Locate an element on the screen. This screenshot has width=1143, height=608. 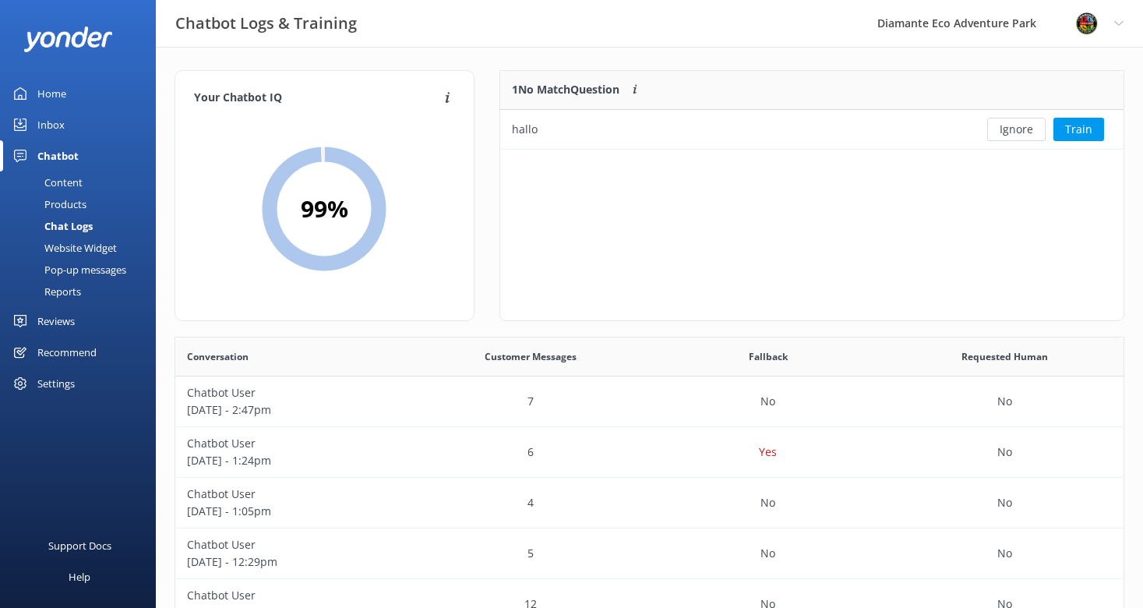
div: hallo is located at coordinates (524, 129).